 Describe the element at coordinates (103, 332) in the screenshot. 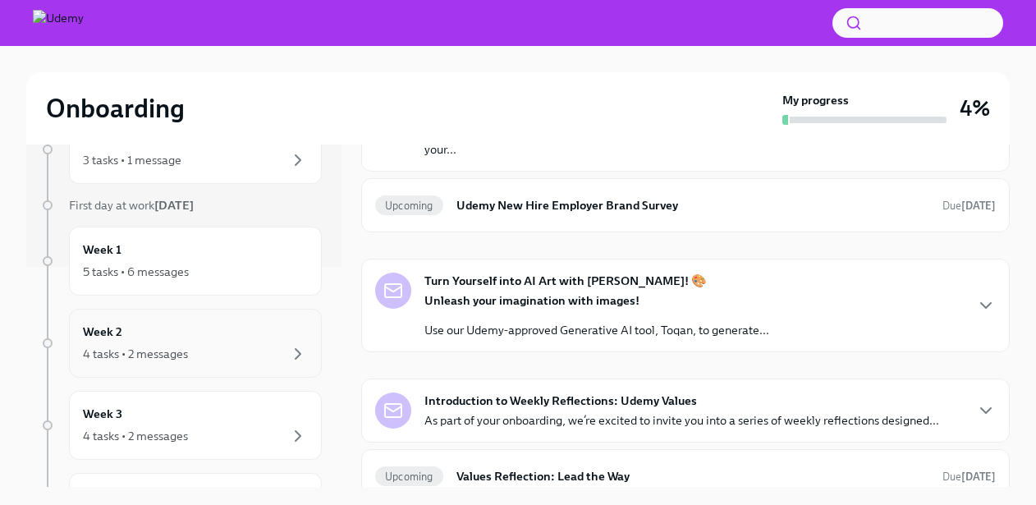

I see `h6: Week 2` at that location.